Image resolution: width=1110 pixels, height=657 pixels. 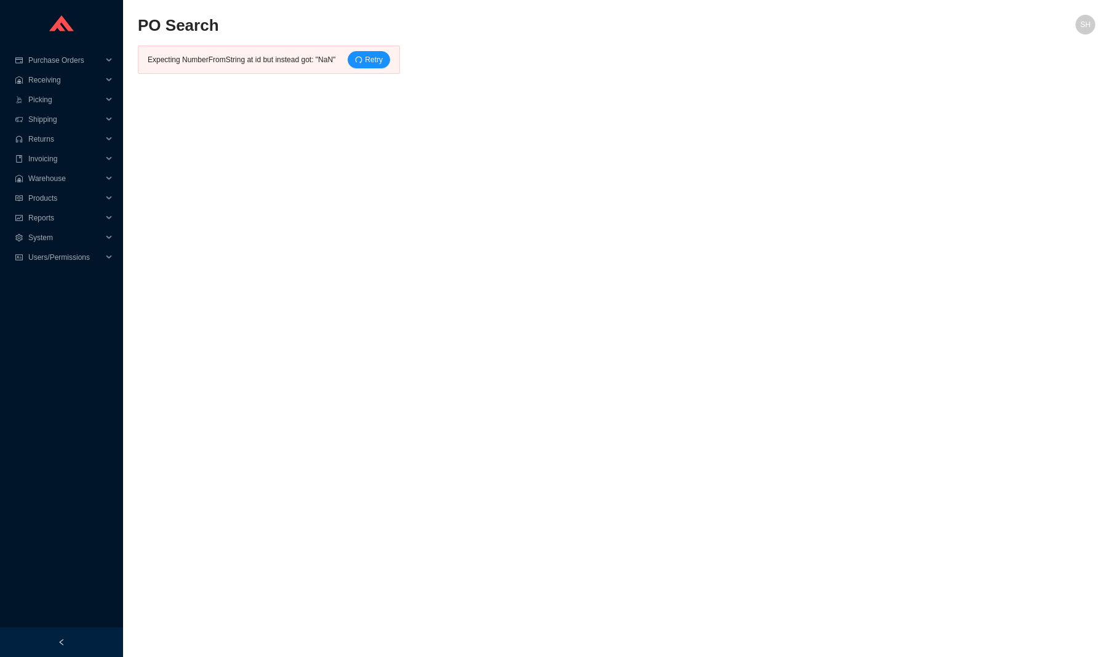 What do you see at coordinates (65, 159) in the screenshot?
I see `span: Invoicing` at bounding box center [65, 159].